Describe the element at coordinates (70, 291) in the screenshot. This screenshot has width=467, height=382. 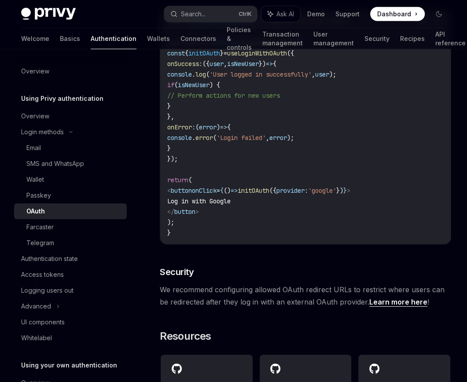
I see `a: Logging users out` at that location.